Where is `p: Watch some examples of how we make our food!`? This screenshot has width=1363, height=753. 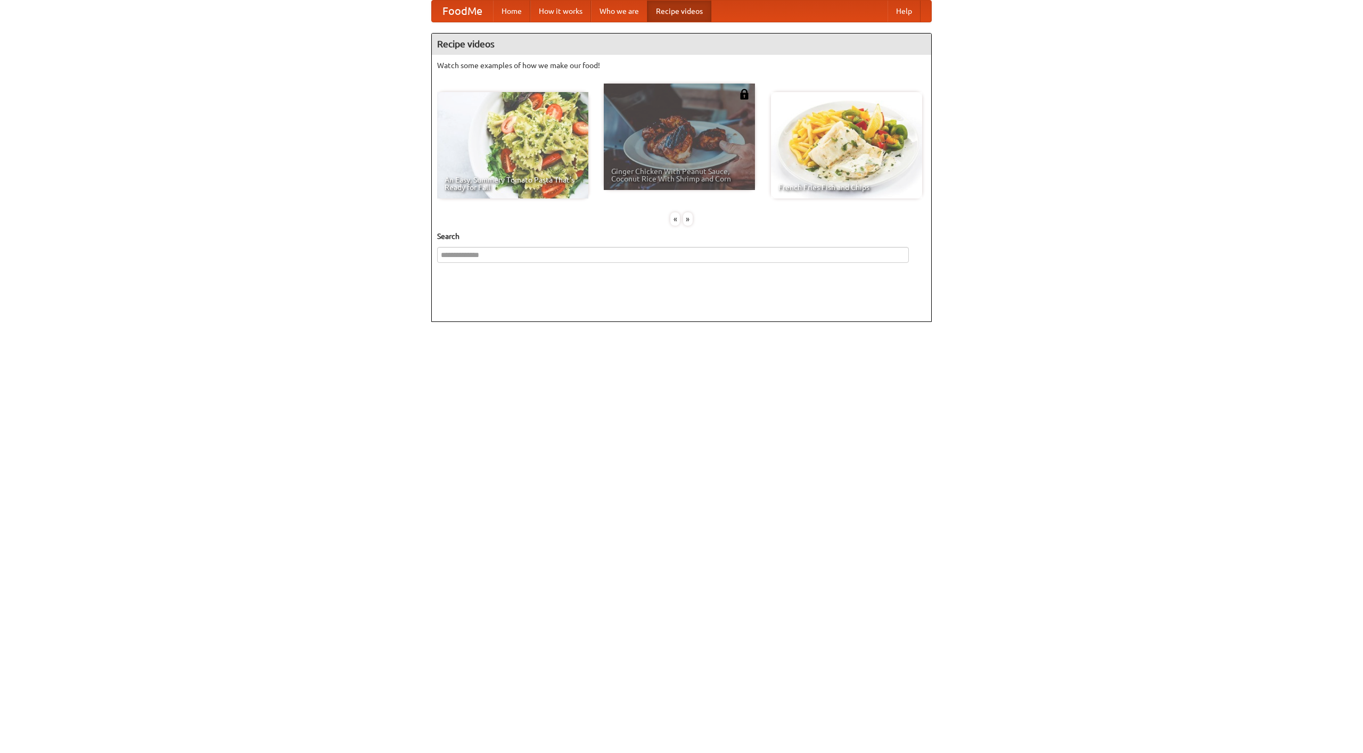 p: Watch some examples of how we make our food! is located at coordinates (681, 65).